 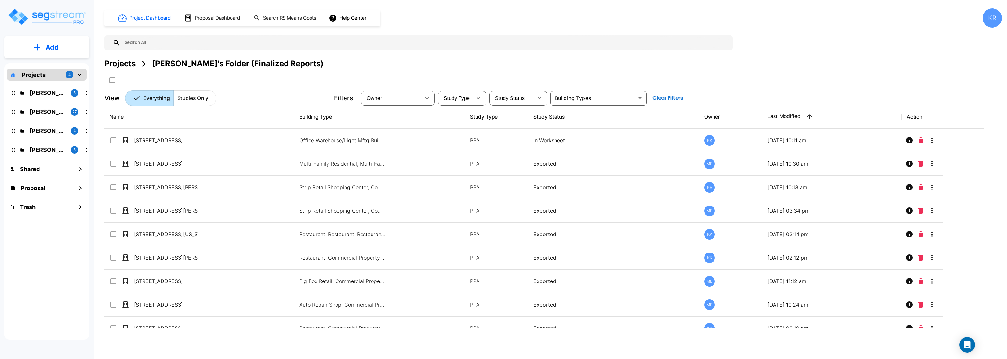 I want to click on p: In Worksheet, so click(x=614, y=140).